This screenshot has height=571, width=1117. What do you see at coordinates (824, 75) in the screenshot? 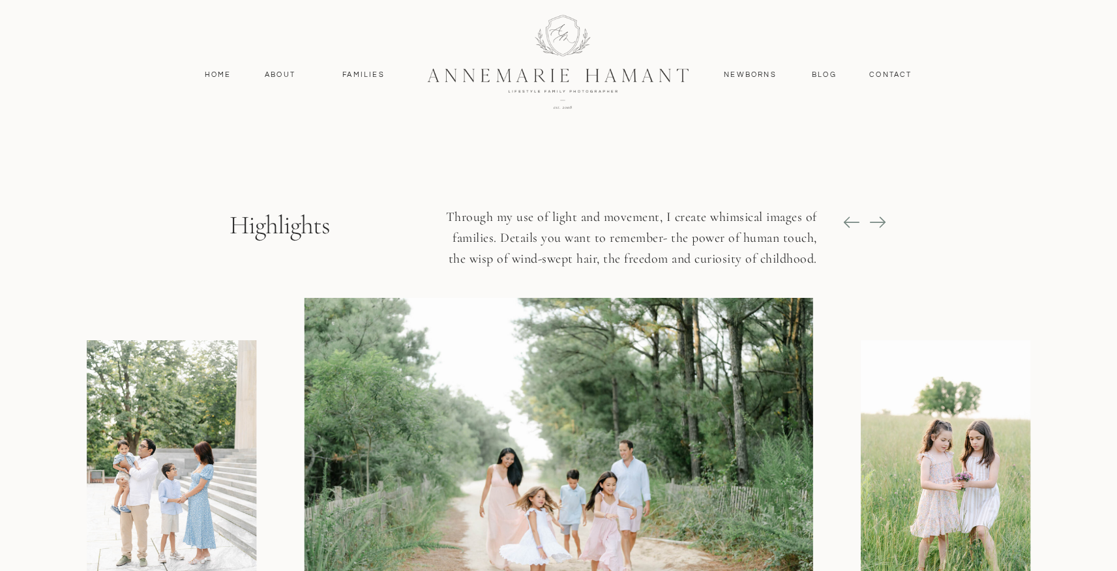
I see `nav: Blog` at bounding box center [824, 75].